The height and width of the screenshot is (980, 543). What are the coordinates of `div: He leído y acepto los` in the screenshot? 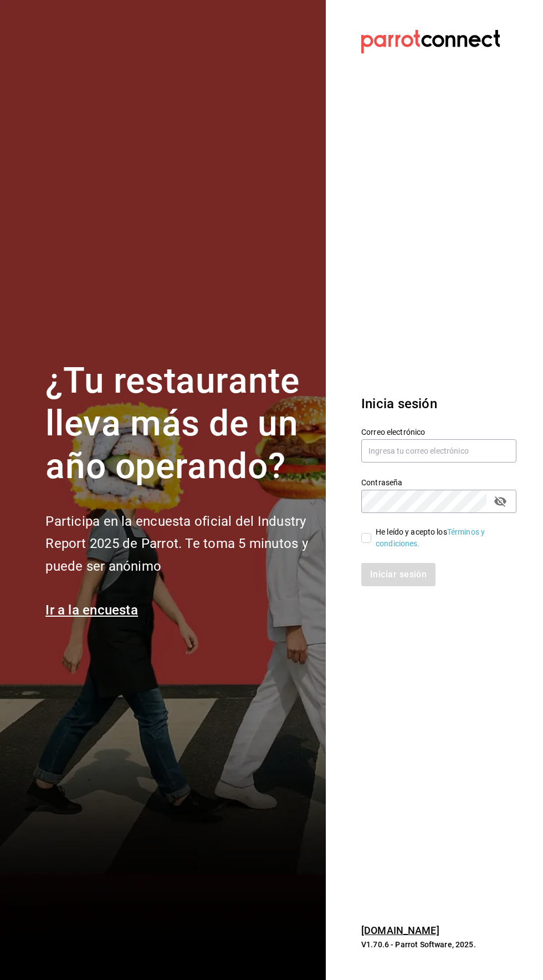 It's located at (442, 538).